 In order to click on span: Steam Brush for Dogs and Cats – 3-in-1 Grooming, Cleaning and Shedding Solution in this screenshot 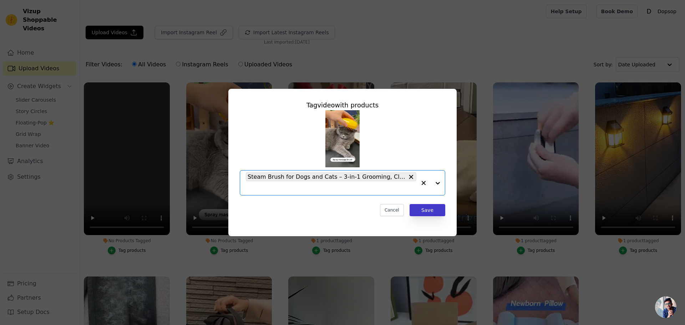, I will do `click(327, 177)`.